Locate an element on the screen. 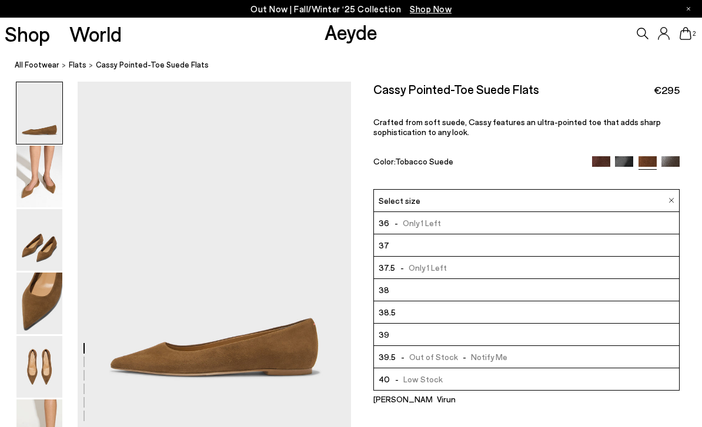 This screenshot has width=702, height=427. p: Virun is located at coordinates (466, 399).